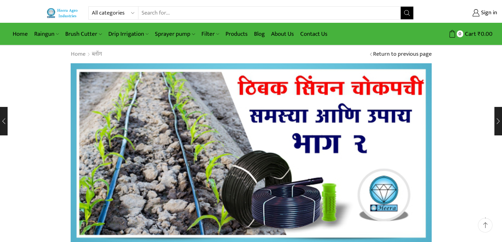 This screenshot has width=502, height=242. What do you see at coordinates (485, 34) in the screenshot?
I see `bdi: 0.00` at bounding box center [485, 34].